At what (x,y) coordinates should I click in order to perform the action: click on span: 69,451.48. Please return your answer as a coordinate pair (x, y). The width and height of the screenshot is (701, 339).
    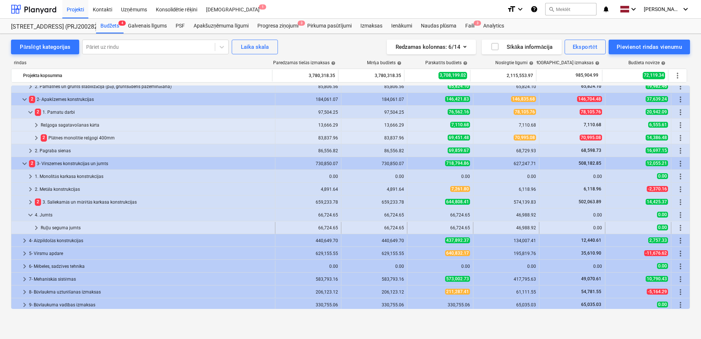
    Looking at the image, I should click on (459, 137).